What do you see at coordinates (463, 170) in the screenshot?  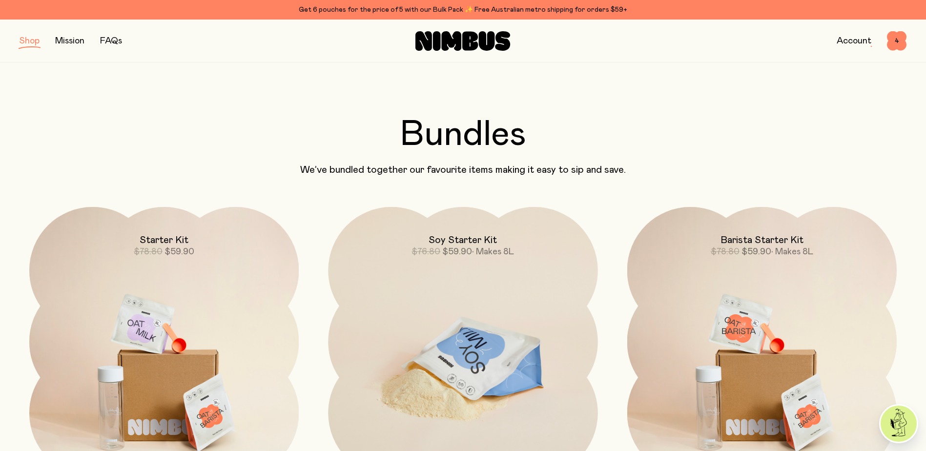 I see `p: We’ve bundled together our favourite items making it easy to sip and save.` at bounding box center [463, 170].